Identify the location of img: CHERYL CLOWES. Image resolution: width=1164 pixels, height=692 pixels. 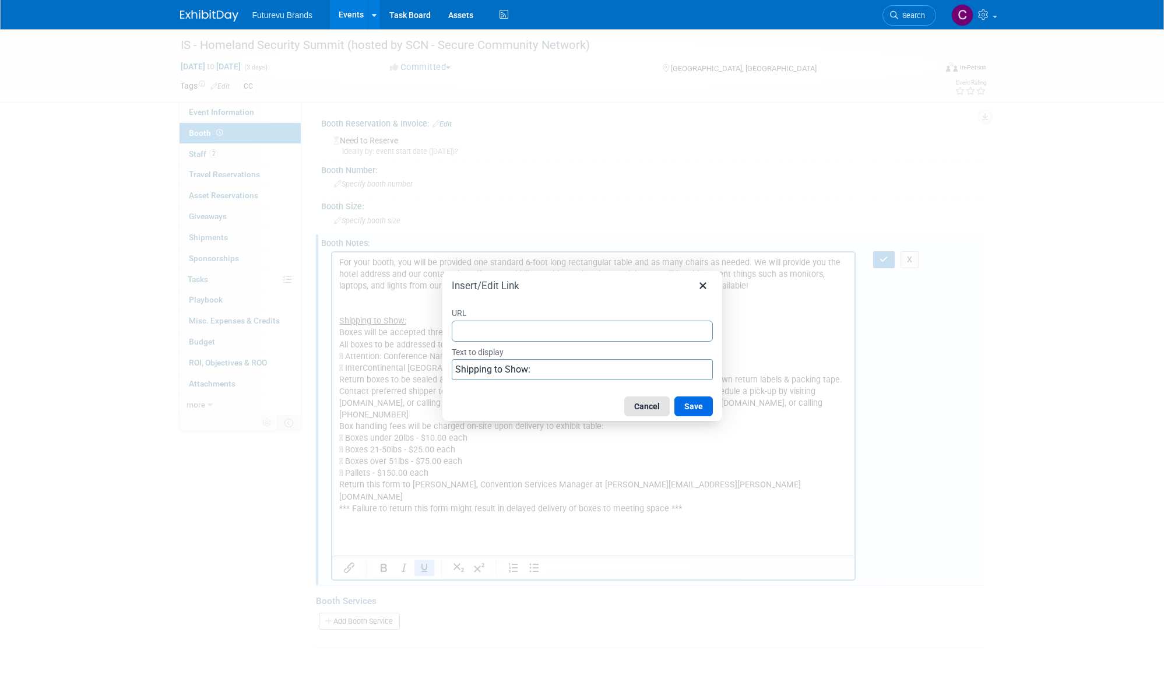
(962, 15).